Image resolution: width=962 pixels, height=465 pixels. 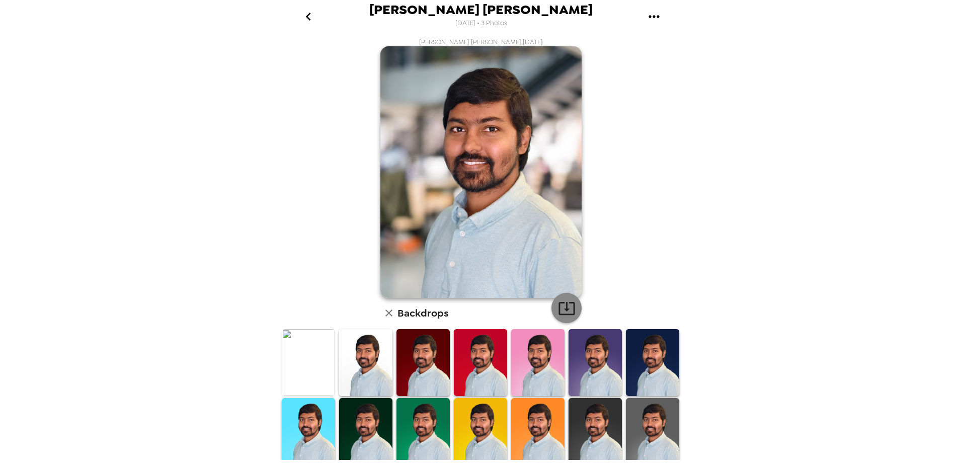 I want to click on h6: Backdrops, so click(x=422, y=313).